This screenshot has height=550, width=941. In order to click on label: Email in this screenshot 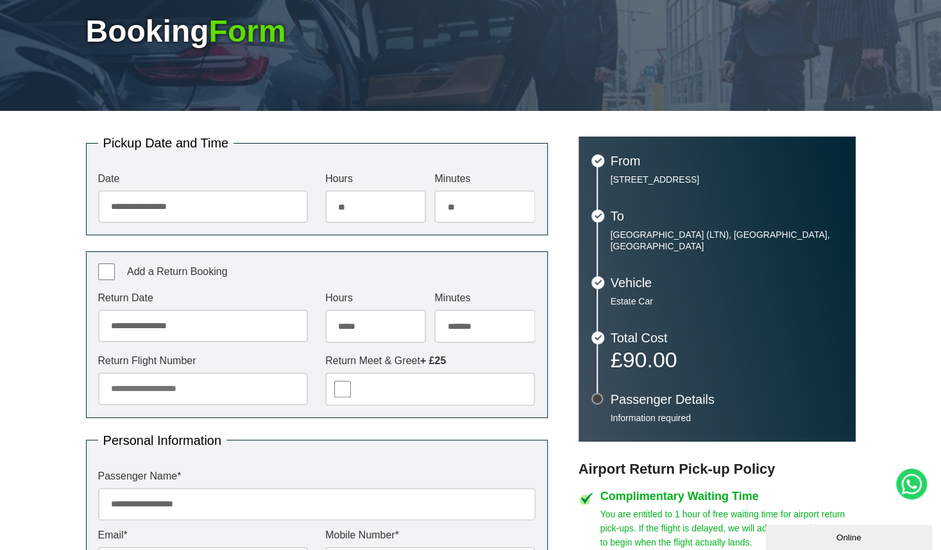, I will do `click(203, 536)`.